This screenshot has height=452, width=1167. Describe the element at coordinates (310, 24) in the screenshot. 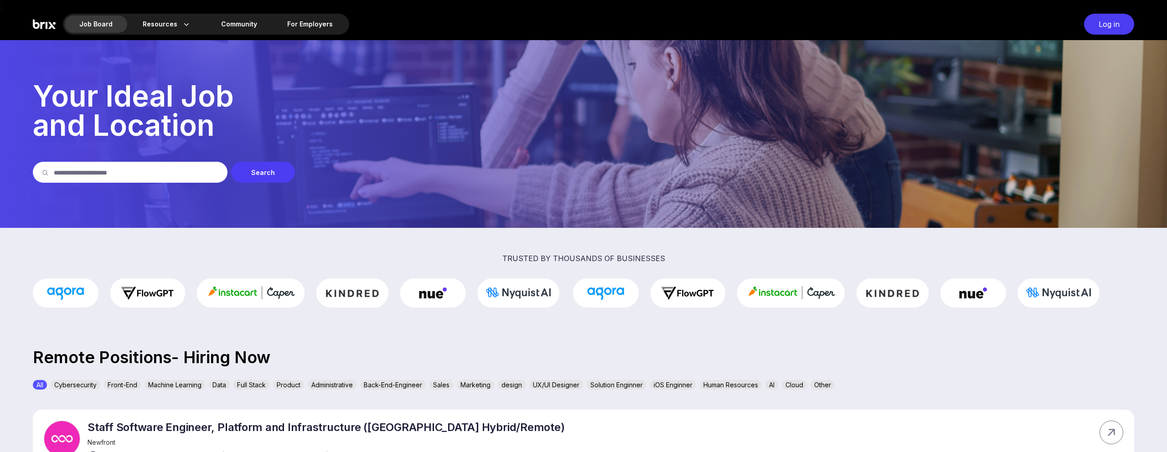

I see `a: For Employers` at that location.